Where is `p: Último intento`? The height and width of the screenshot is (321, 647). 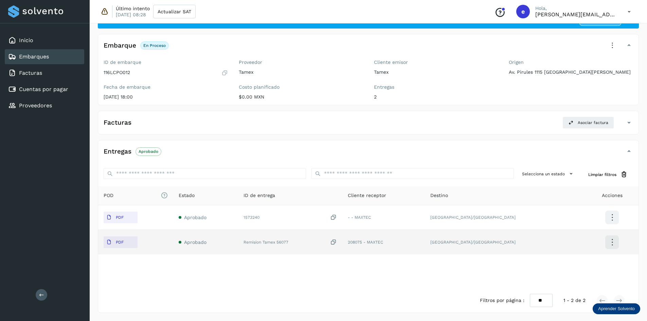
p: Último intento is located at coordinates (133, 8).